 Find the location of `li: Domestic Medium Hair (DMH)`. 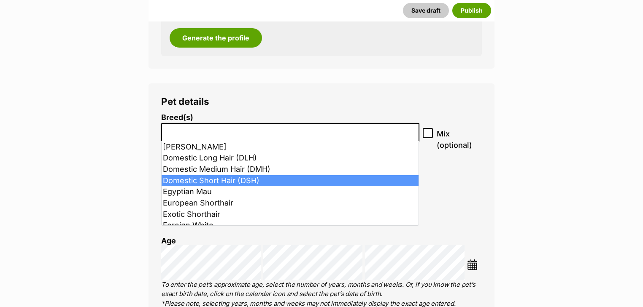

li: Domestic Medium Hair (DMH) is located at coordinates (290, 170).